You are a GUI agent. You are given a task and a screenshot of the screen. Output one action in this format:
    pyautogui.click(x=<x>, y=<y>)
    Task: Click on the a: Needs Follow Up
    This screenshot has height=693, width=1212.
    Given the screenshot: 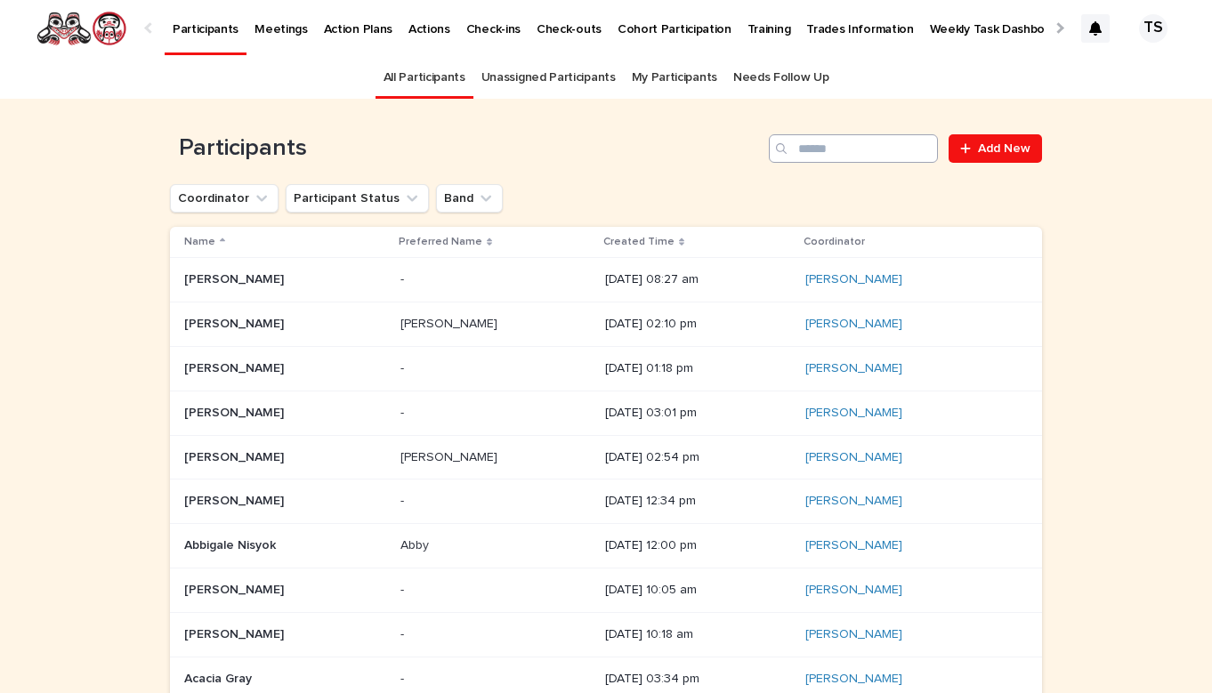 What is the action you would take?
    pyautogui.click(x=780, y=77)
    